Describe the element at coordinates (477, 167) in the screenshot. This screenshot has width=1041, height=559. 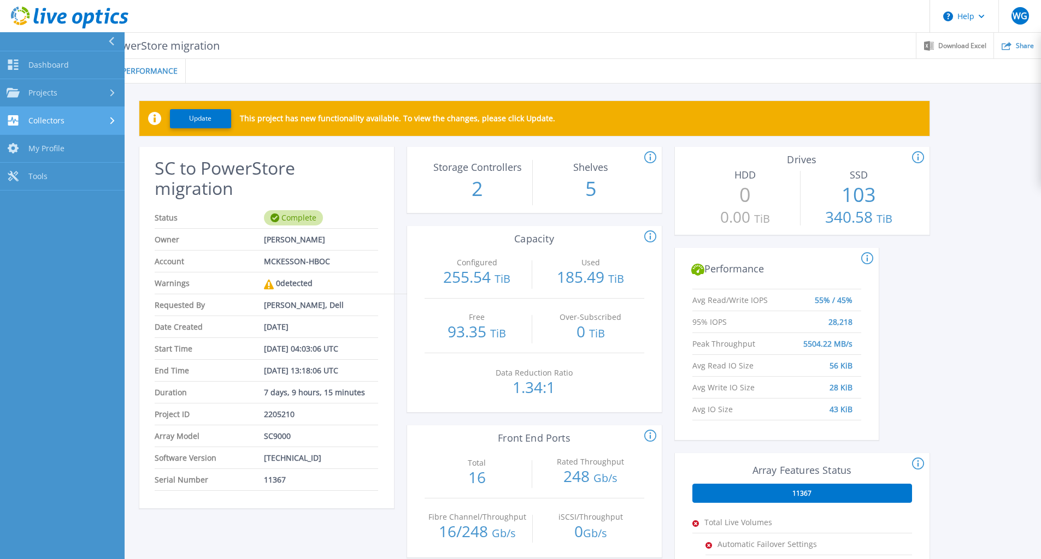
I see `p: Storage Controllers` at that location.